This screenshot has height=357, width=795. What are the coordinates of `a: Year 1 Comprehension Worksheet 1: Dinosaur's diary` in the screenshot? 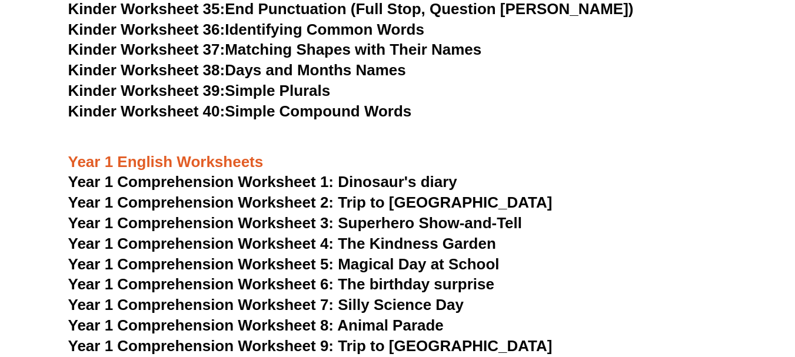 It's located at (262, 182).